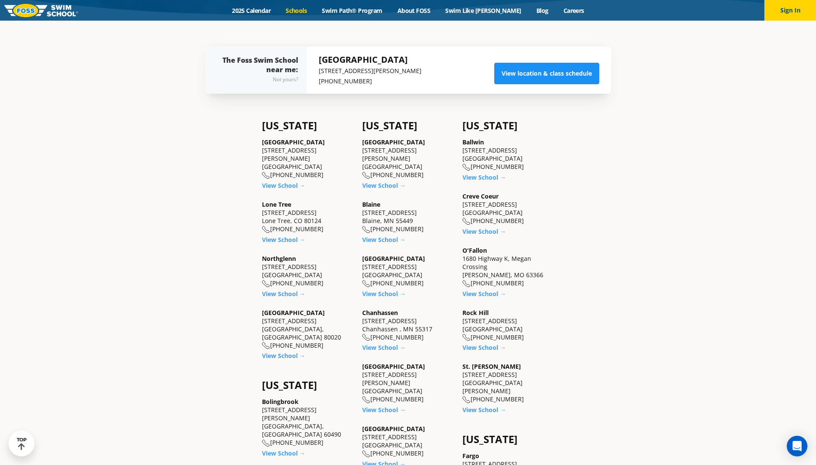  I want to click on a: O'Fallon, so click(474, 250).